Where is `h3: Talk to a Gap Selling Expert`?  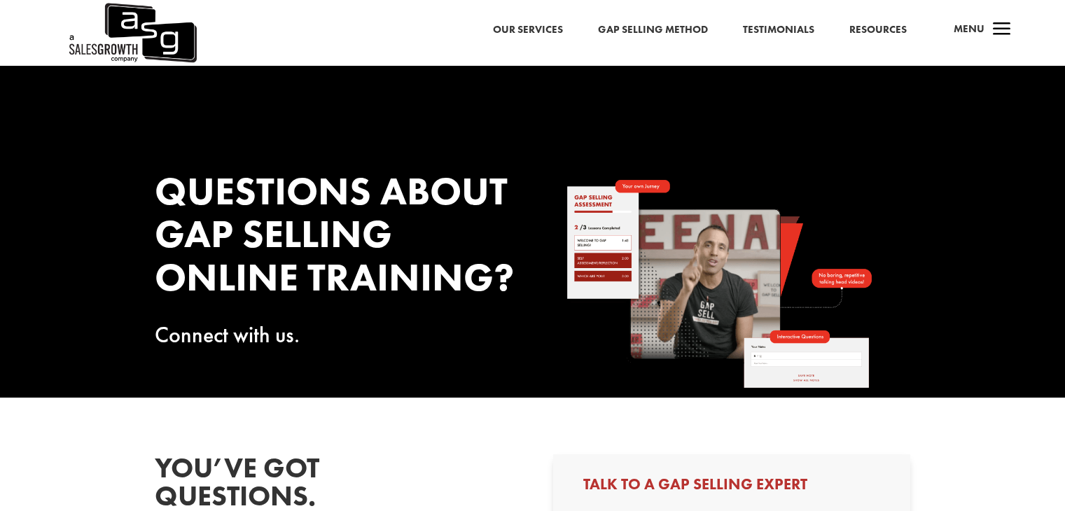
h3: Talk to a Gap Selling Expert is located at coordinates (732, 488).